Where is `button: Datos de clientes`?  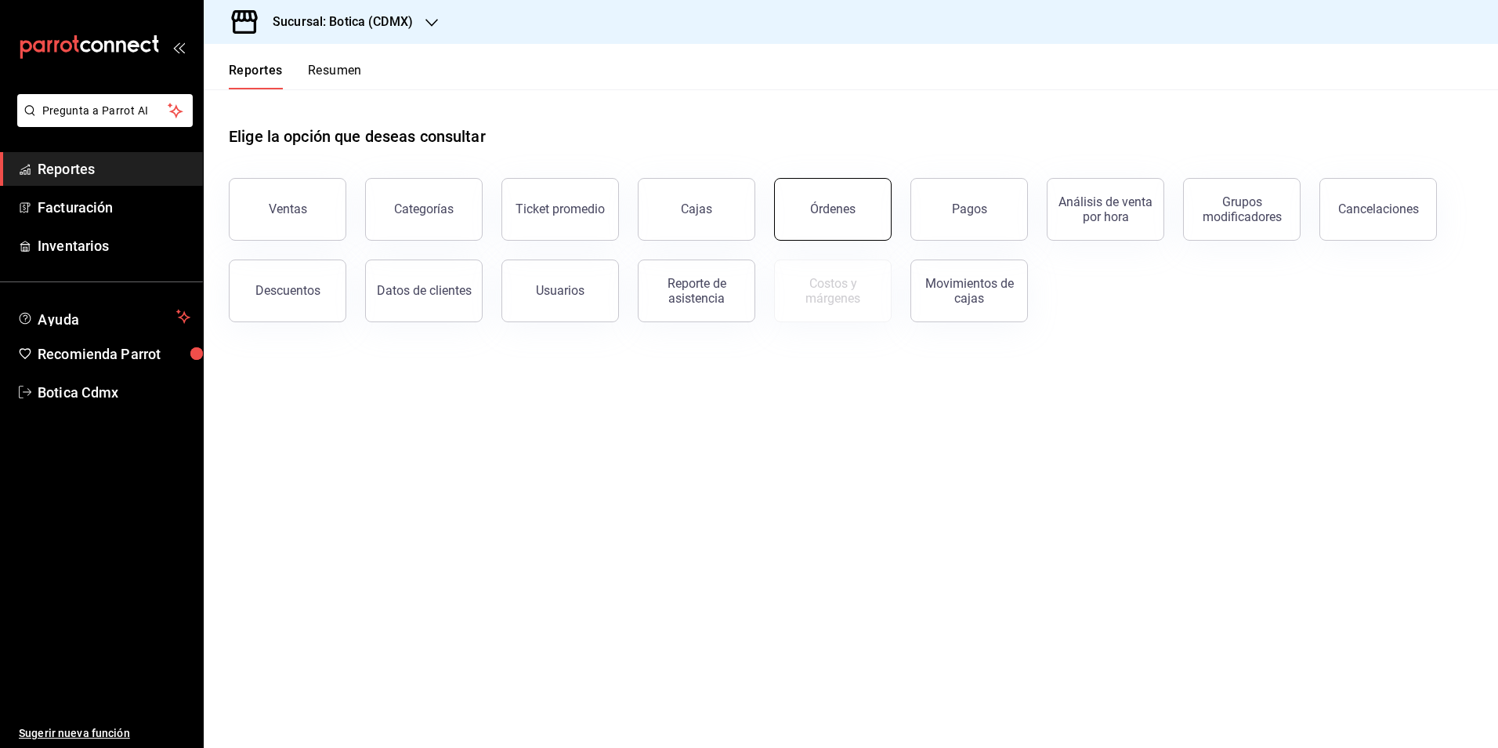
button: Datos de clientes is located at coordinates (424, 291).